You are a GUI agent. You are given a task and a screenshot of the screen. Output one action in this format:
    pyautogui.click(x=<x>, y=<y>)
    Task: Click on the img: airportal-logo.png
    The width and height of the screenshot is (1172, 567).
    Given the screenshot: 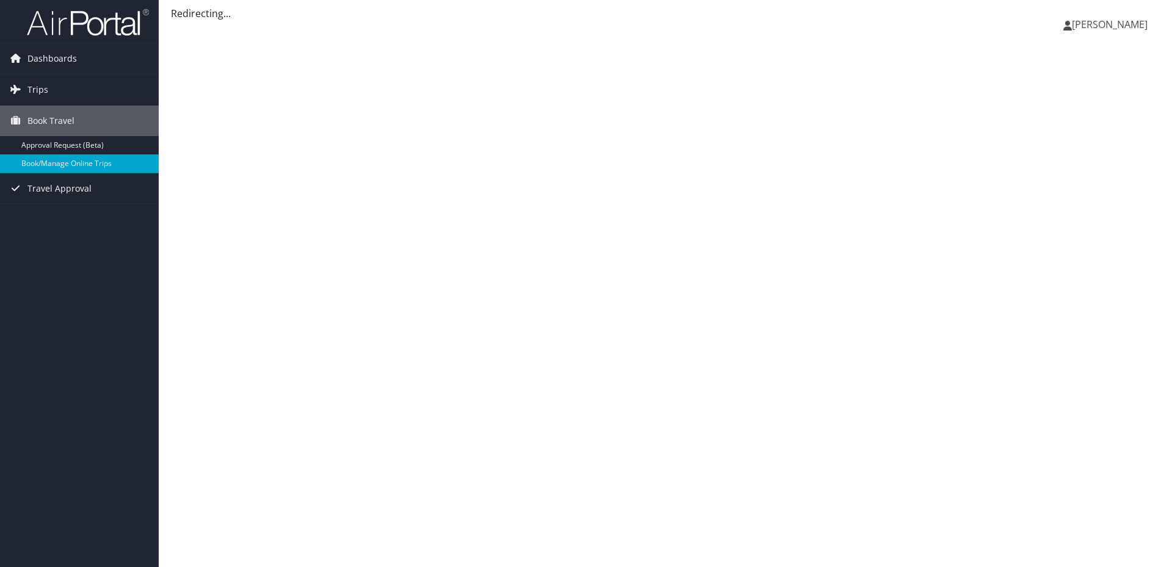 What is the action you would take?
    pyautogui.click(x=88, y=22)
    